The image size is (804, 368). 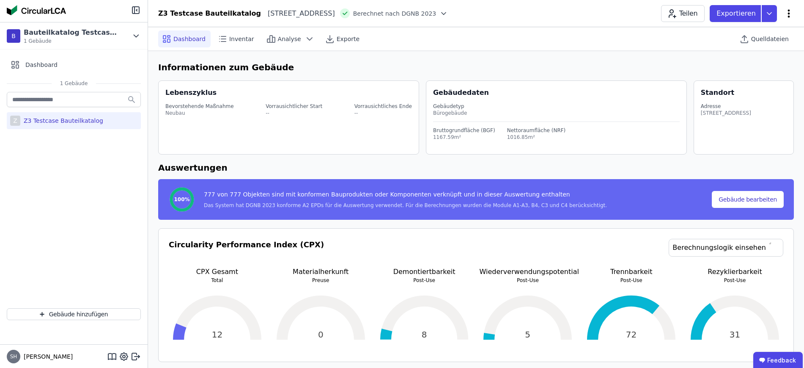 I want to click on span: Berechnet nach DGNB 2023, so click(x=395, y=14).